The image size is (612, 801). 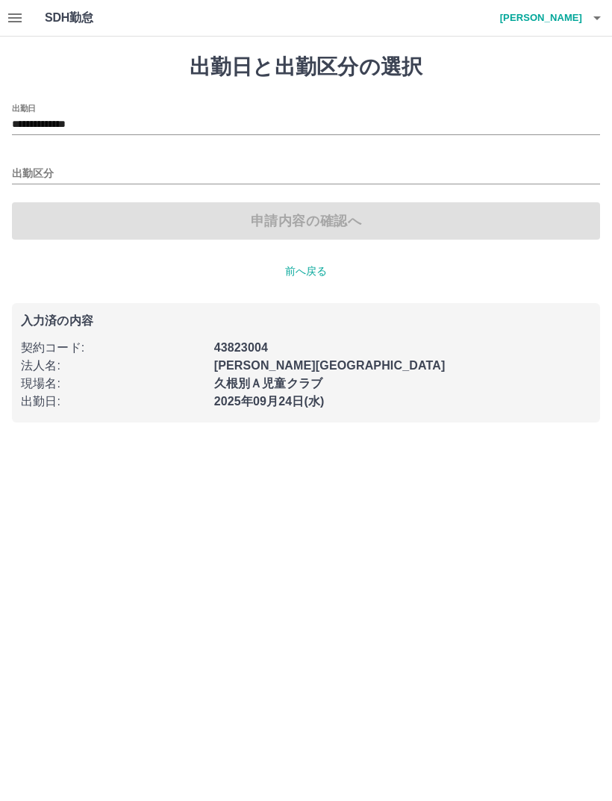 I want to click on p: 入力済の内容, so click(x=306, y=321).